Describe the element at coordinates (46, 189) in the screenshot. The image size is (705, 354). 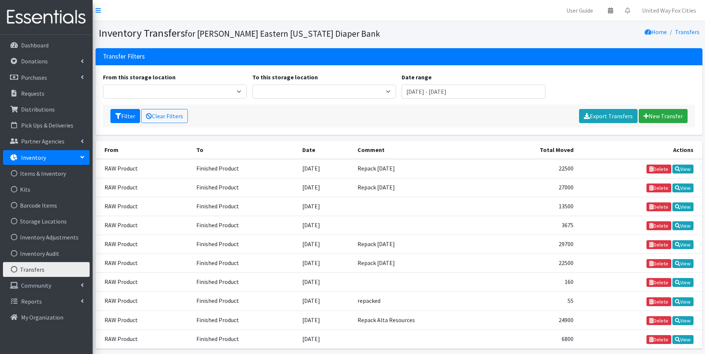
I see `a: Kits` at that location.